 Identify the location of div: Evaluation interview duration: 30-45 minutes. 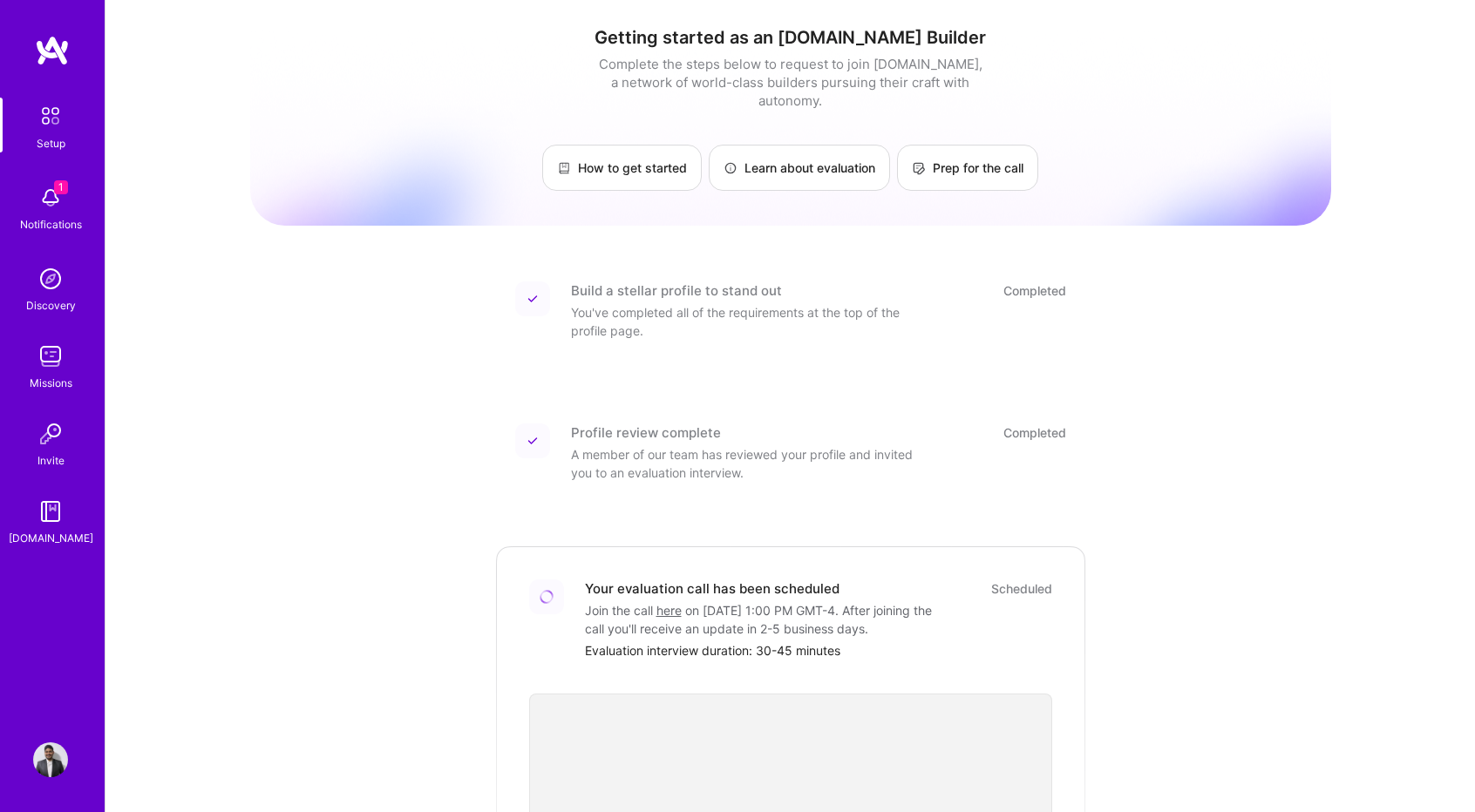
(818, 650).